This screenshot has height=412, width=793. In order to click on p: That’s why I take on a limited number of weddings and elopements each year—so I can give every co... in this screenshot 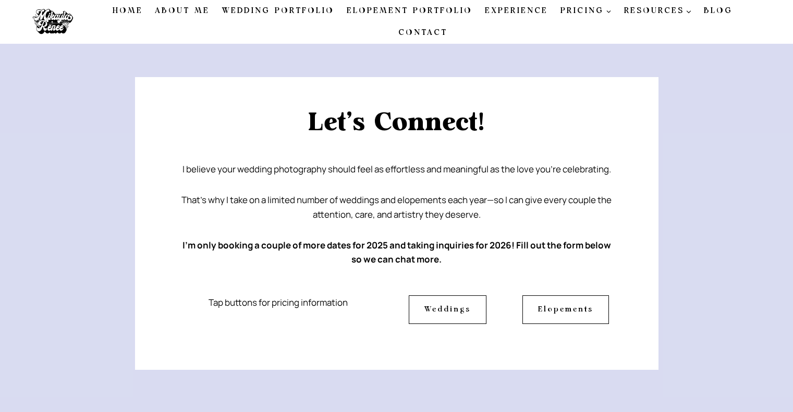, I will do `click(397, 207)`.